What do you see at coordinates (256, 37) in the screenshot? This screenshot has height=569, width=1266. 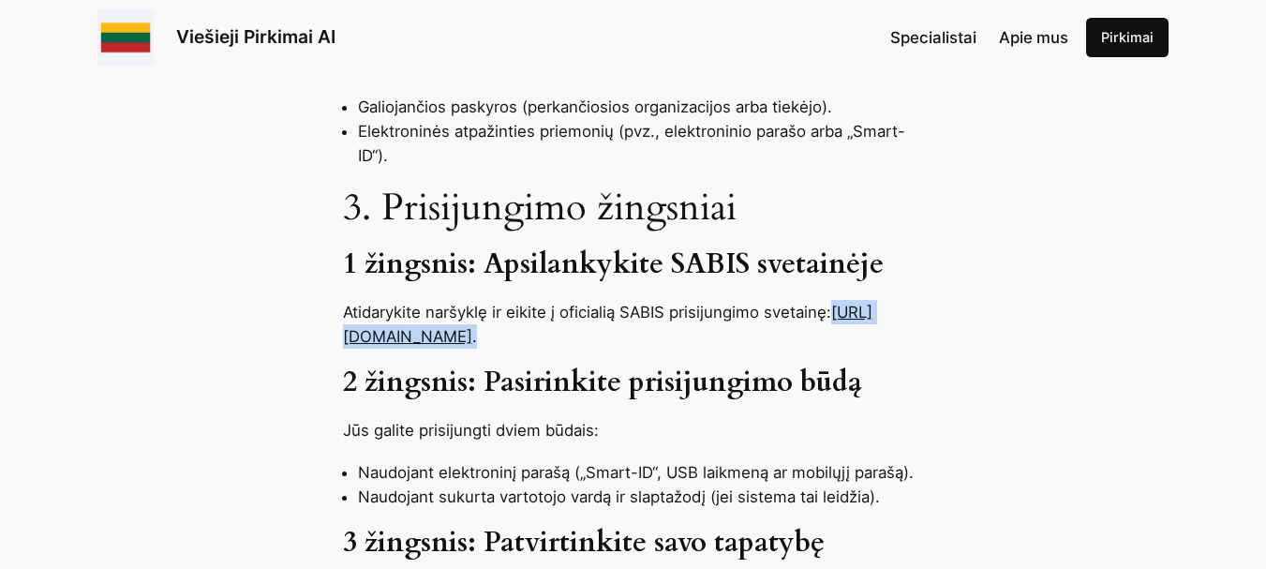 I see `a: Viešieji Pirkimai AI` at bounding box center [256, 37].